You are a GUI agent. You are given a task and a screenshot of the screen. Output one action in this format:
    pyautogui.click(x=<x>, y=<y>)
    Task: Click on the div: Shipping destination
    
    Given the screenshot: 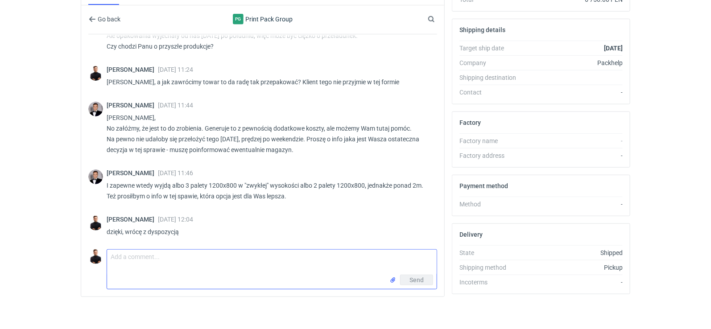 What is the action you would take?
    pyautogui.click(x=492, y=78)
    